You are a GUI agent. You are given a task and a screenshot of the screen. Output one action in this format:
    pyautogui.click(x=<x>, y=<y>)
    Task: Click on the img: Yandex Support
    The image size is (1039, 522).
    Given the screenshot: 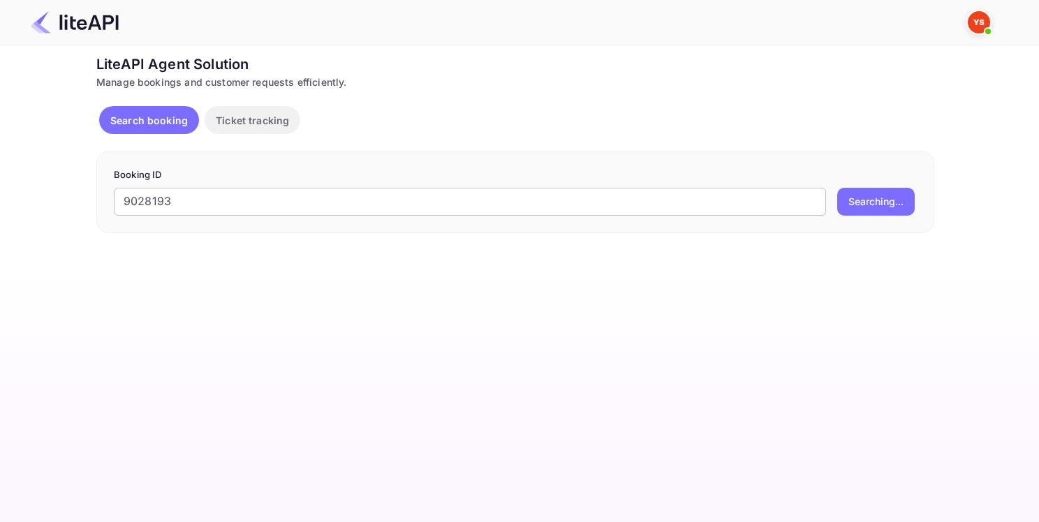 What is the action you would take?
    pyautogui.click(x=979, y=22)
    